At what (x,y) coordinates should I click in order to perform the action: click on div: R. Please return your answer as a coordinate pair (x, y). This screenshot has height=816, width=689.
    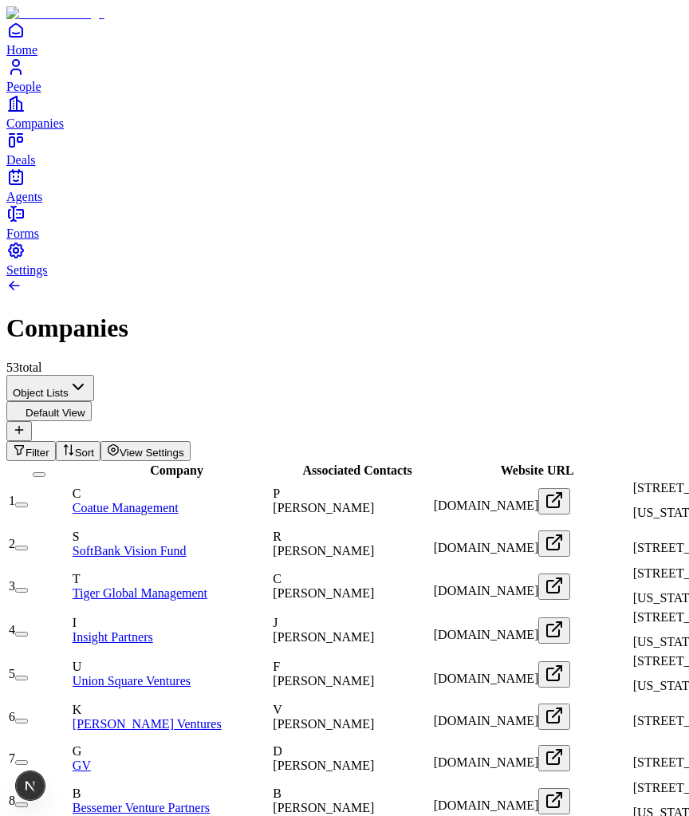
    Looking at the image, I should click on (351, 537).